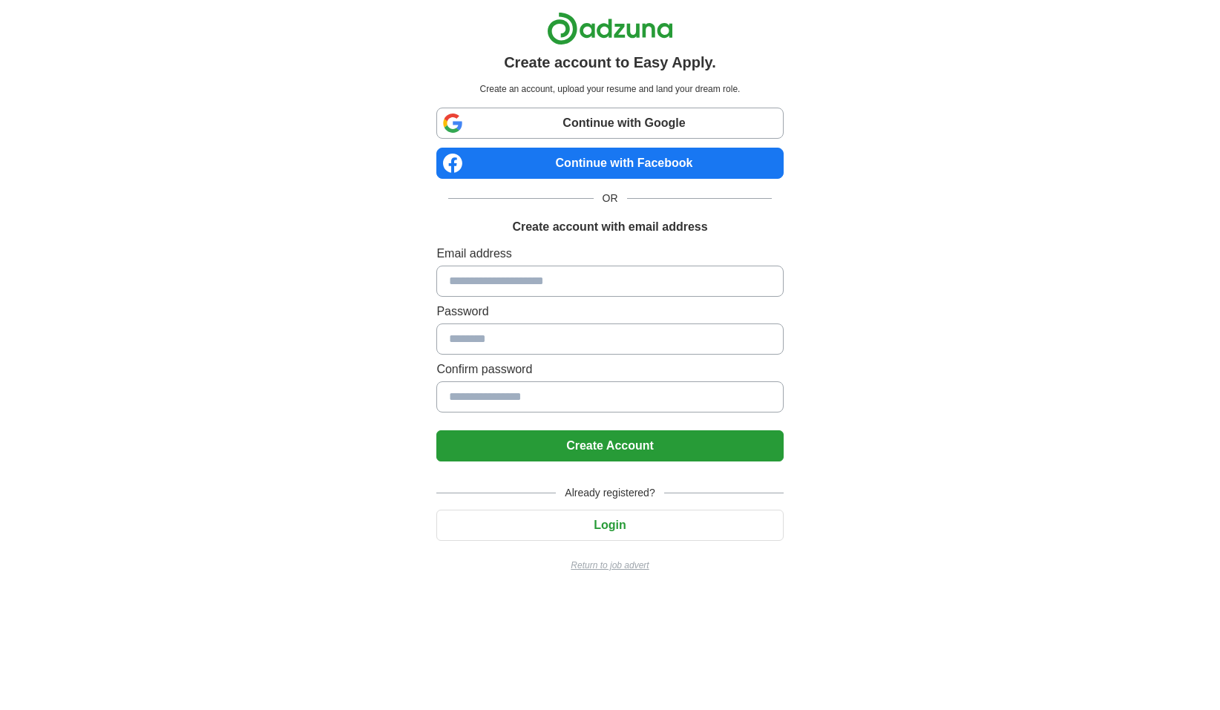 This screenshot has width=1220, height=710. What do you see at coordinates (609, 254) in the screenshot?
I see `label: Email address` at bounding box center [609, 254].